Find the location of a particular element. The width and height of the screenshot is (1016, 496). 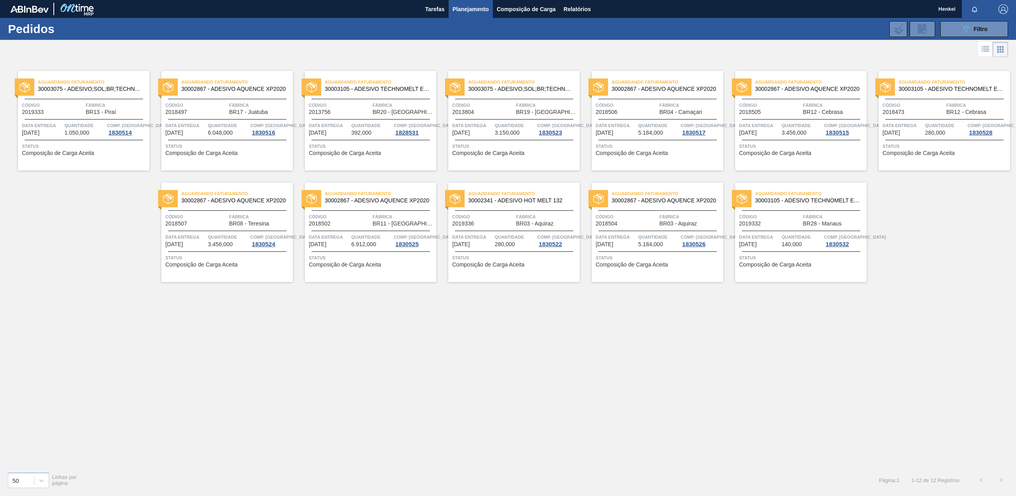

span: 2013804 is located at coordinates (463, 112).